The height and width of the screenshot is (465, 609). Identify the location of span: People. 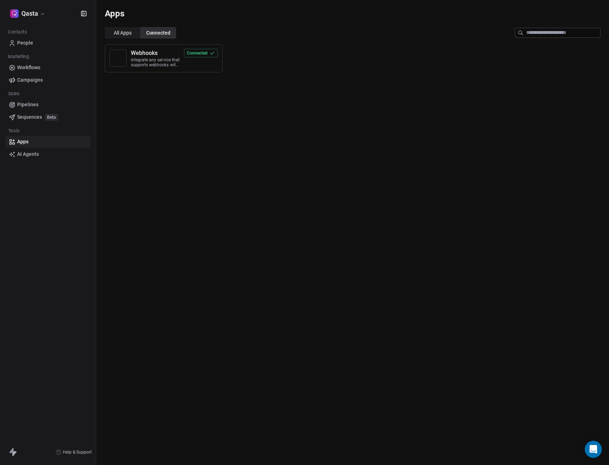
(25, 43).